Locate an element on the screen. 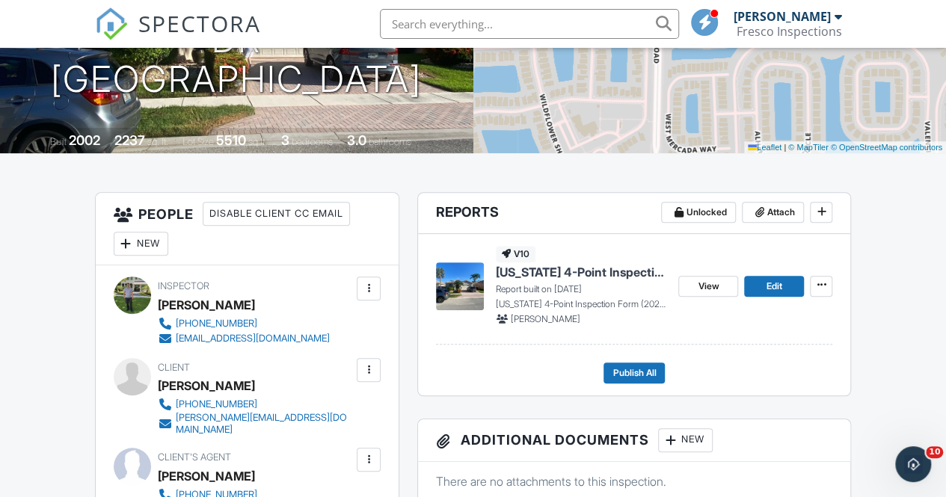 The image size is (946, 497). a: SPECTORA is located at coordinates (178, 36).